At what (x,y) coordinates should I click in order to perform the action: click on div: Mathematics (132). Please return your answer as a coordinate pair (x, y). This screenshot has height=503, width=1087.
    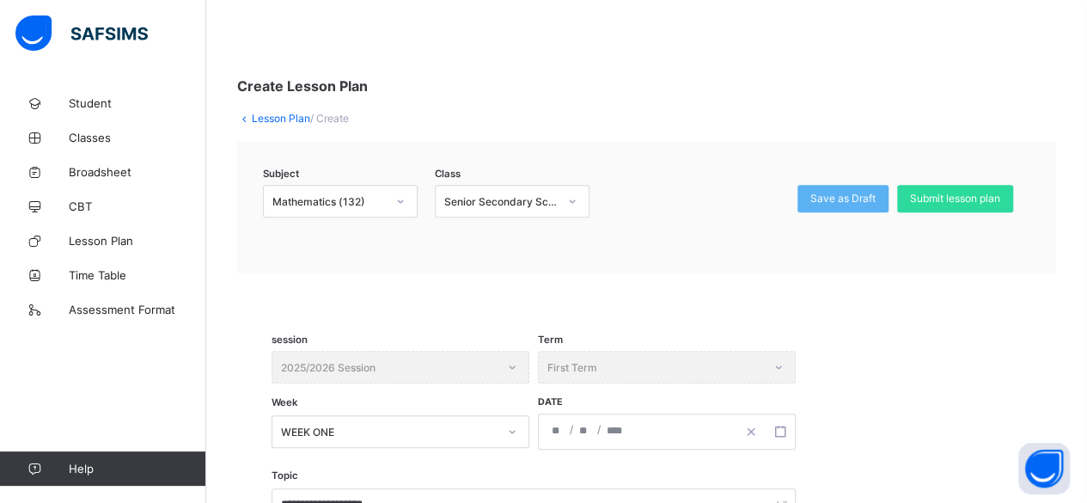
    Looking at the image, I should click on (329, 200).